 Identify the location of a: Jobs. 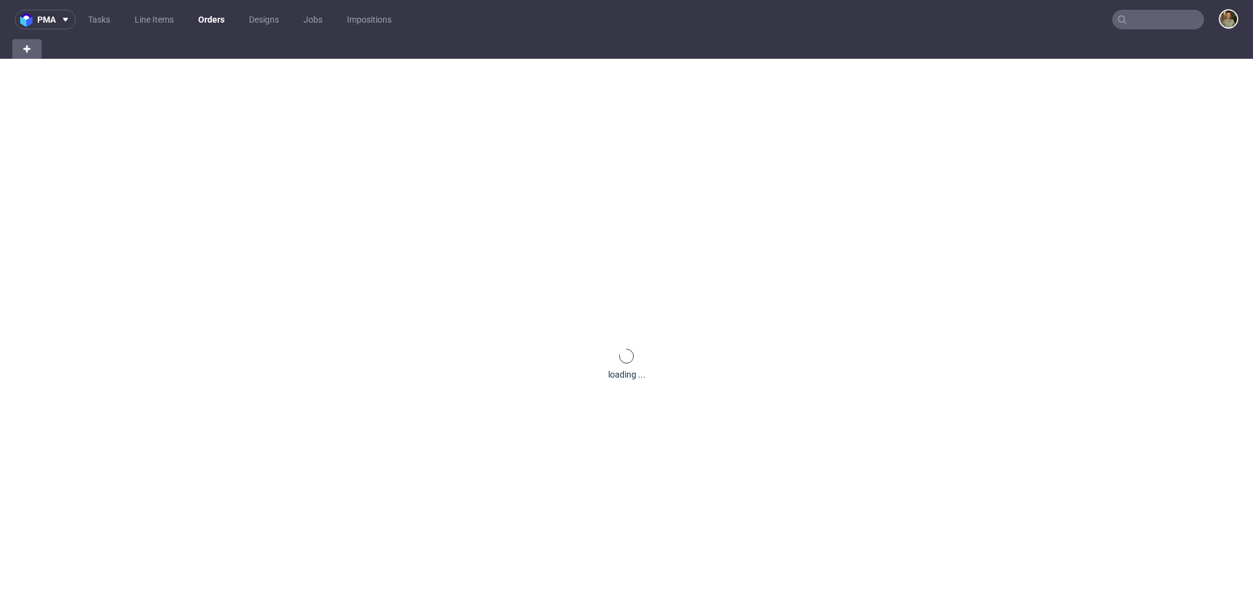
(313, 20).